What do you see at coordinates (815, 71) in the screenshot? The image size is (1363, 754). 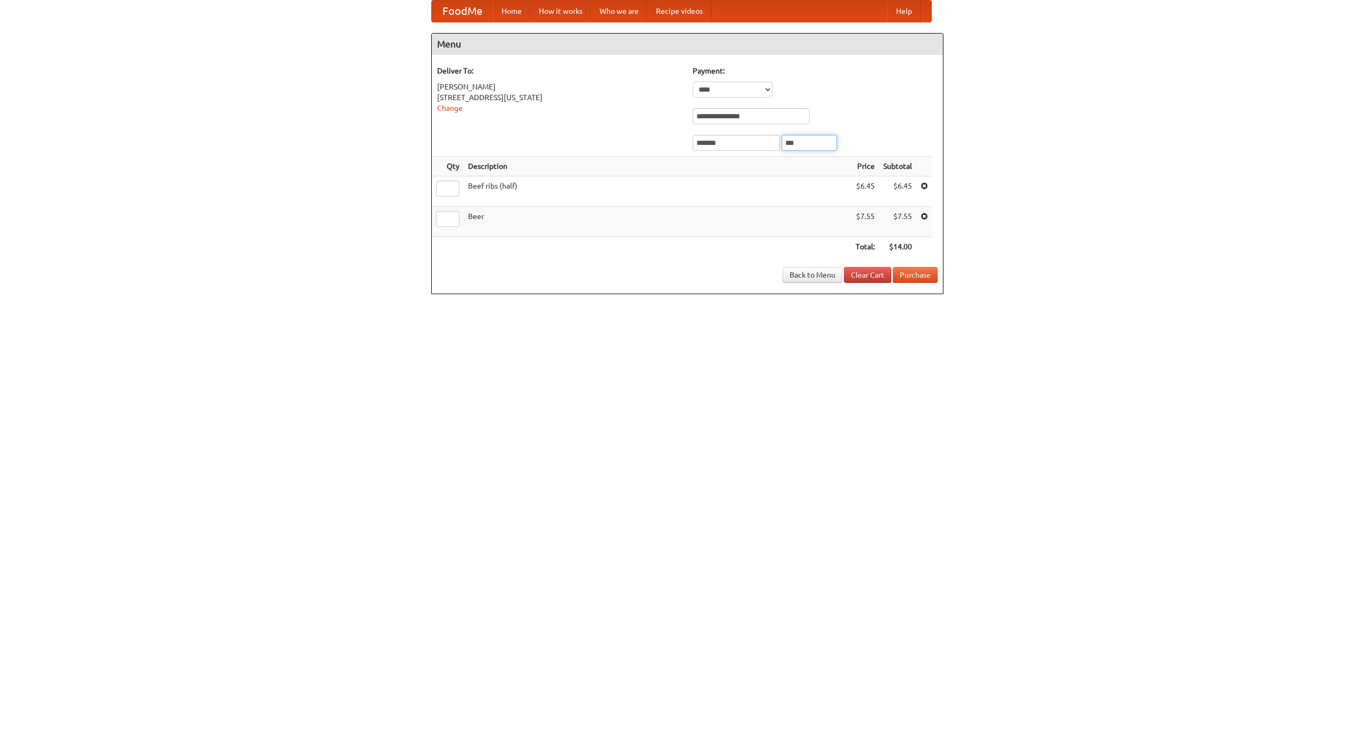 I see `h5: Payment:` at bounding box center [815, 71].